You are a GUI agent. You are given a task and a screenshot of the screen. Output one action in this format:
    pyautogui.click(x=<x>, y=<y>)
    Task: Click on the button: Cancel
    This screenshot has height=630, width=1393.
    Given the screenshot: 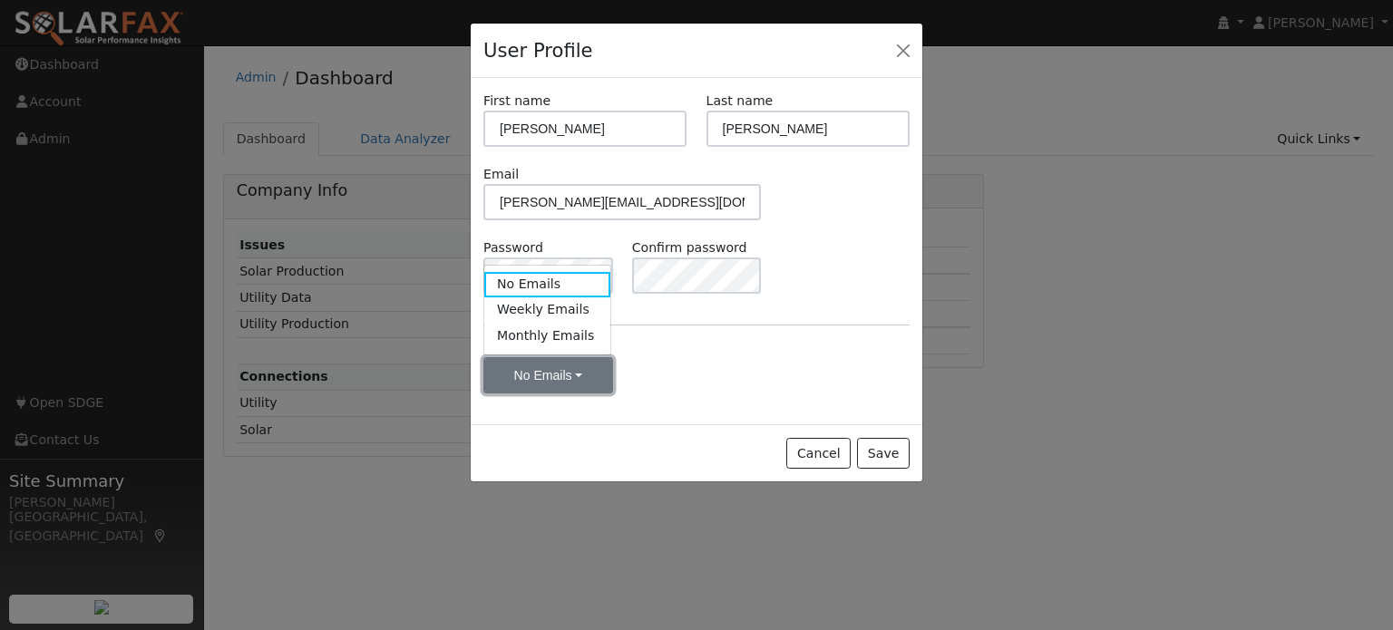 What is the action you would take?
    pyautogui.click(x=818, y=454)
    